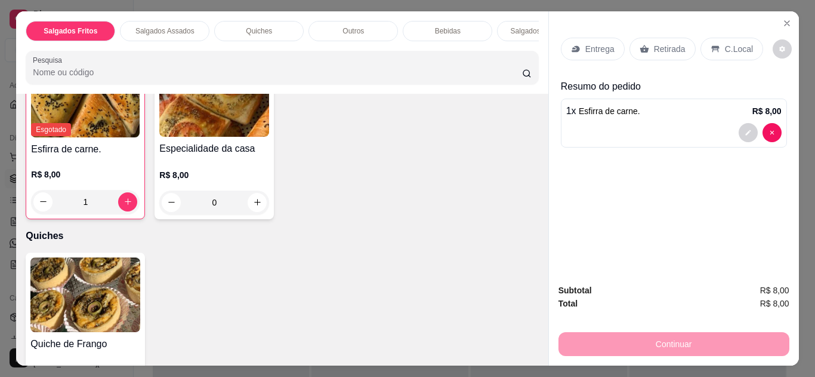  Describe the element at coordinates (568, 303) in the screenshot. I see `strong: Total` at that location.